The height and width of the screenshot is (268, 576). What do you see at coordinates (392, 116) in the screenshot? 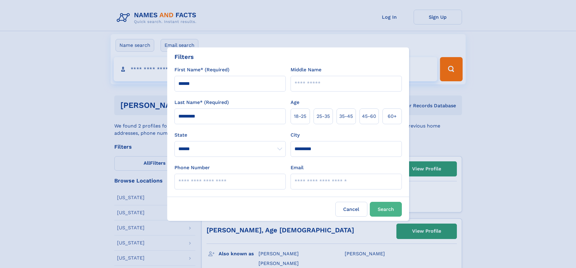
I see `span: 60+` at bounding box center [392, 116].